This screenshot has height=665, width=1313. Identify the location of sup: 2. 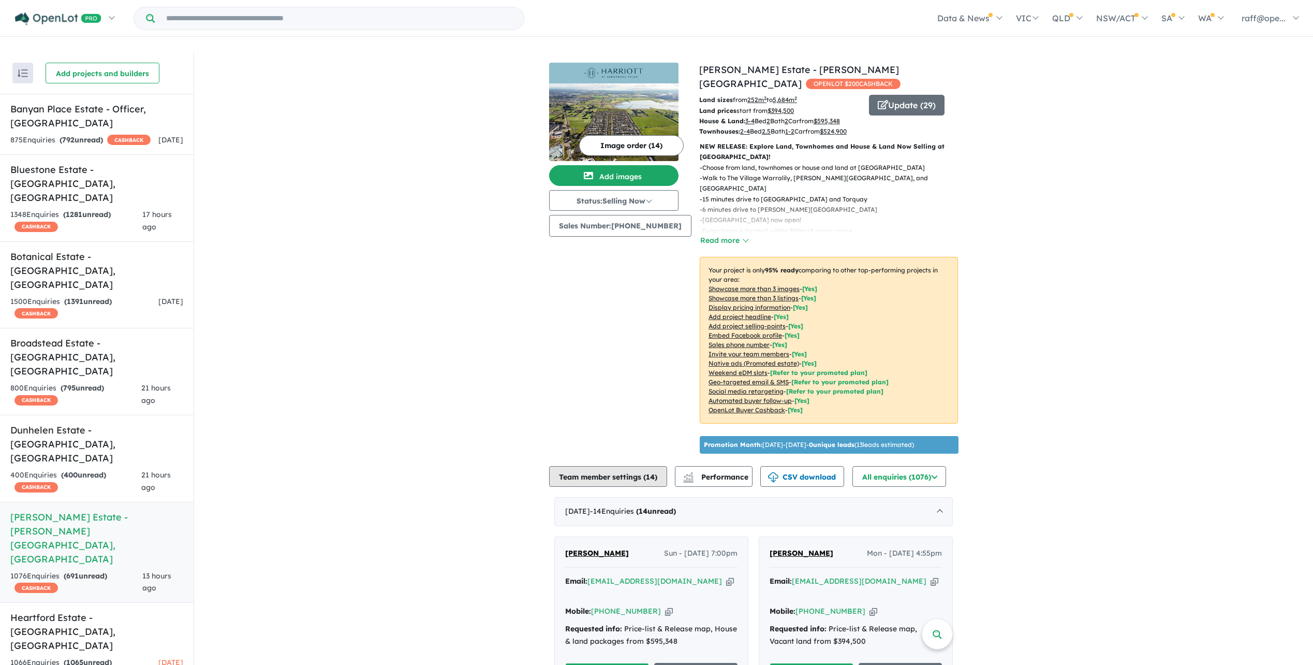
(795, 98).